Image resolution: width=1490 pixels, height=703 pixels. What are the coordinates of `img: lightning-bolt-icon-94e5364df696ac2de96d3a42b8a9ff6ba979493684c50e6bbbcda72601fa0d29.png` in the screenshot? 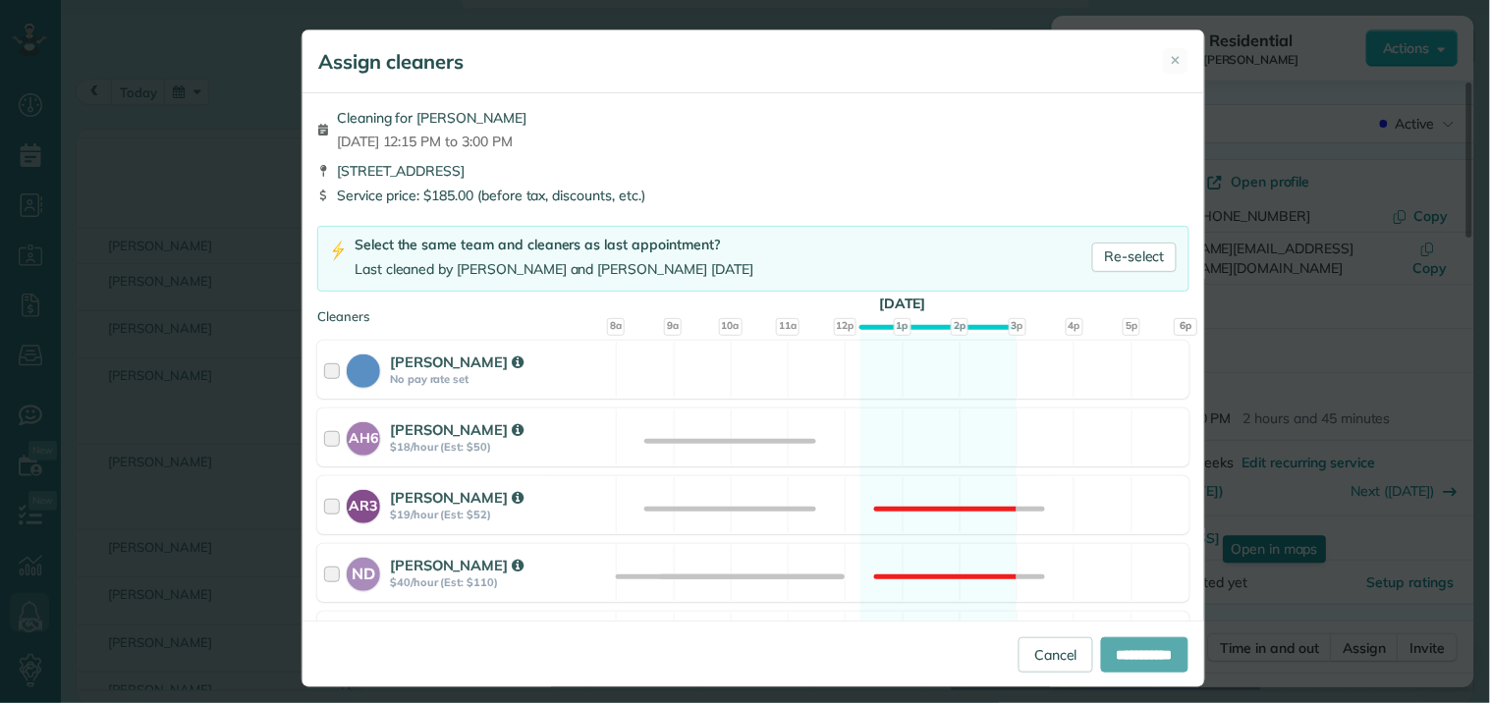 It's located at (338, 250).